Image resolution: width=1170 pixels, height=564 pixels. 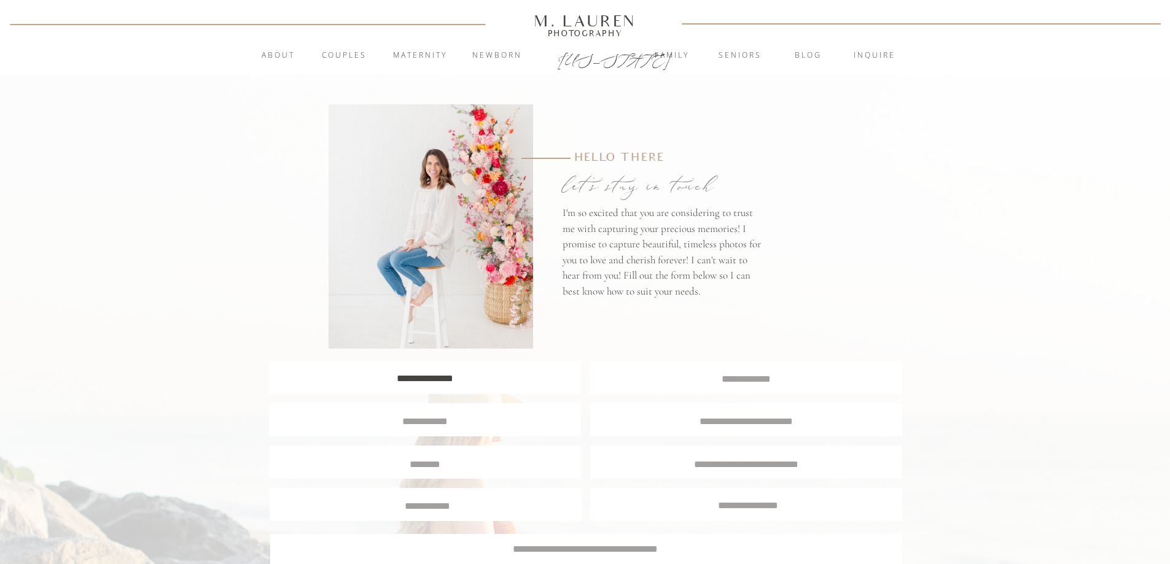 What do you see at coordinates (874, 56) in the screenshot?
I see `a: inquire` at bounding box center [874, 56].